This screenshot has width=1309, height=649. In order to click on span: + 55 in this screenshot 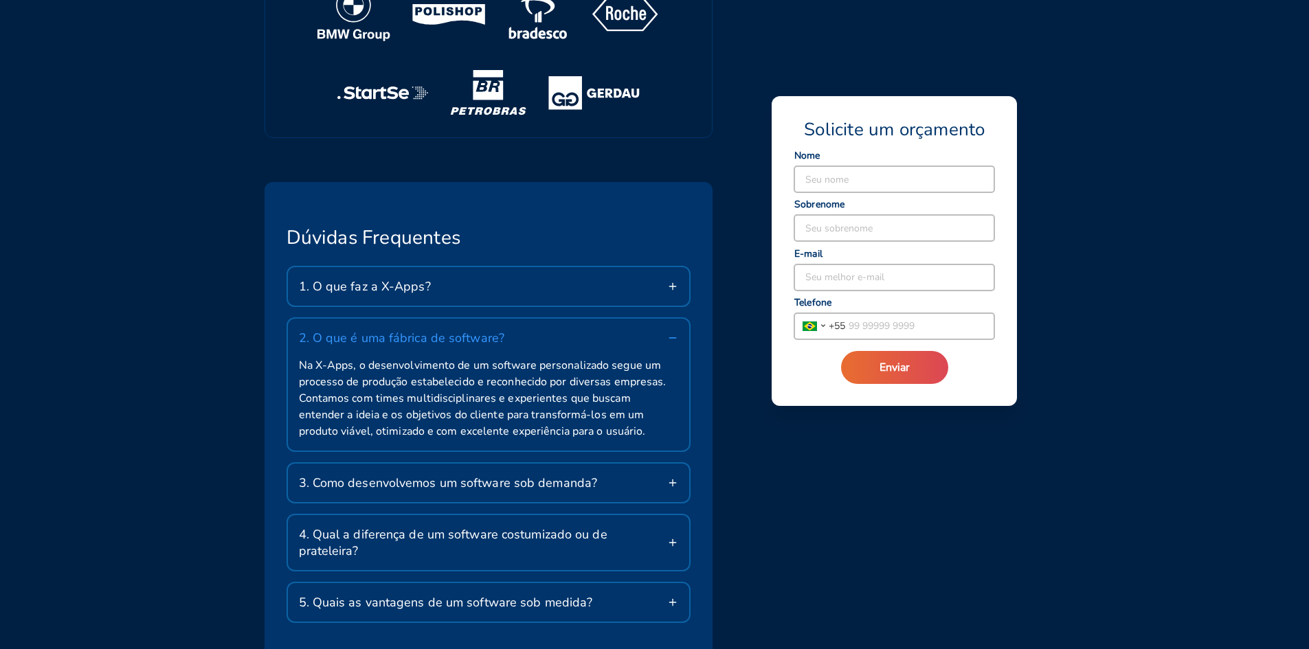, I will do `click(837, 326)`.